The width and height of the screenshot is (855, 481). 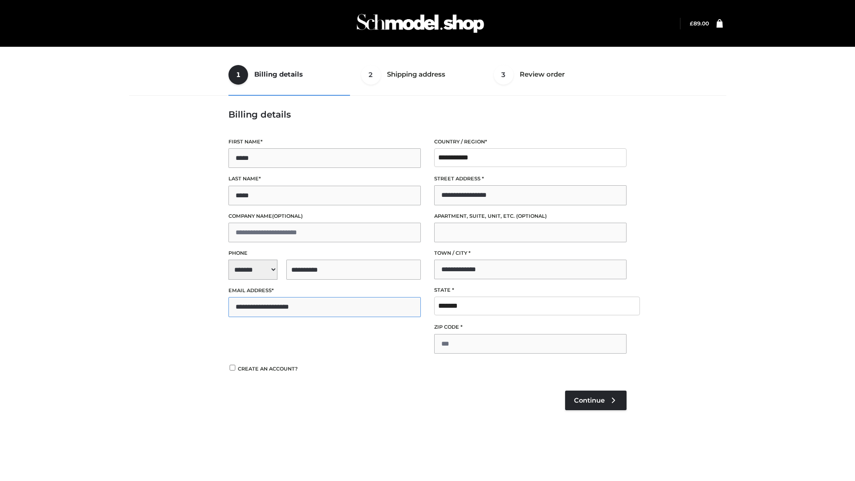 What do you see at coordinates (531, 216) in the screenshot?
I see `label: Apartment, suite, unit, etc.` at bounding box center [531, 216].